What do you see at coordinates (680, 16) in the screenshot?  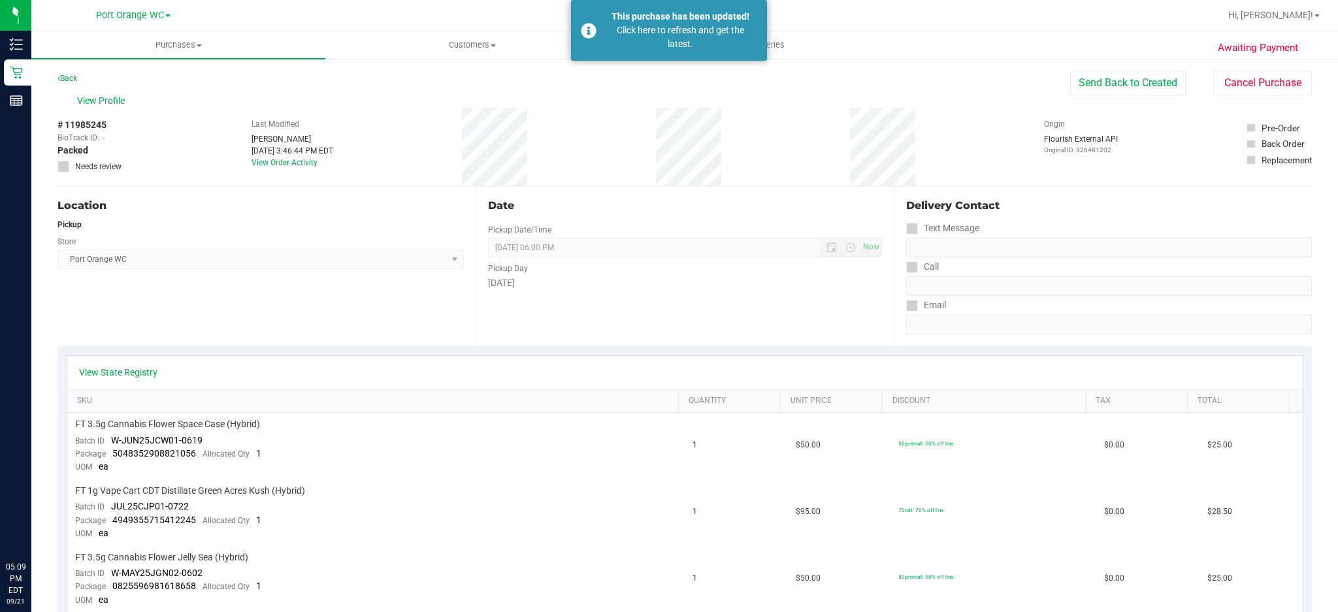 I see `div: This purchase has been updated!` at bounding box center [680, 16].